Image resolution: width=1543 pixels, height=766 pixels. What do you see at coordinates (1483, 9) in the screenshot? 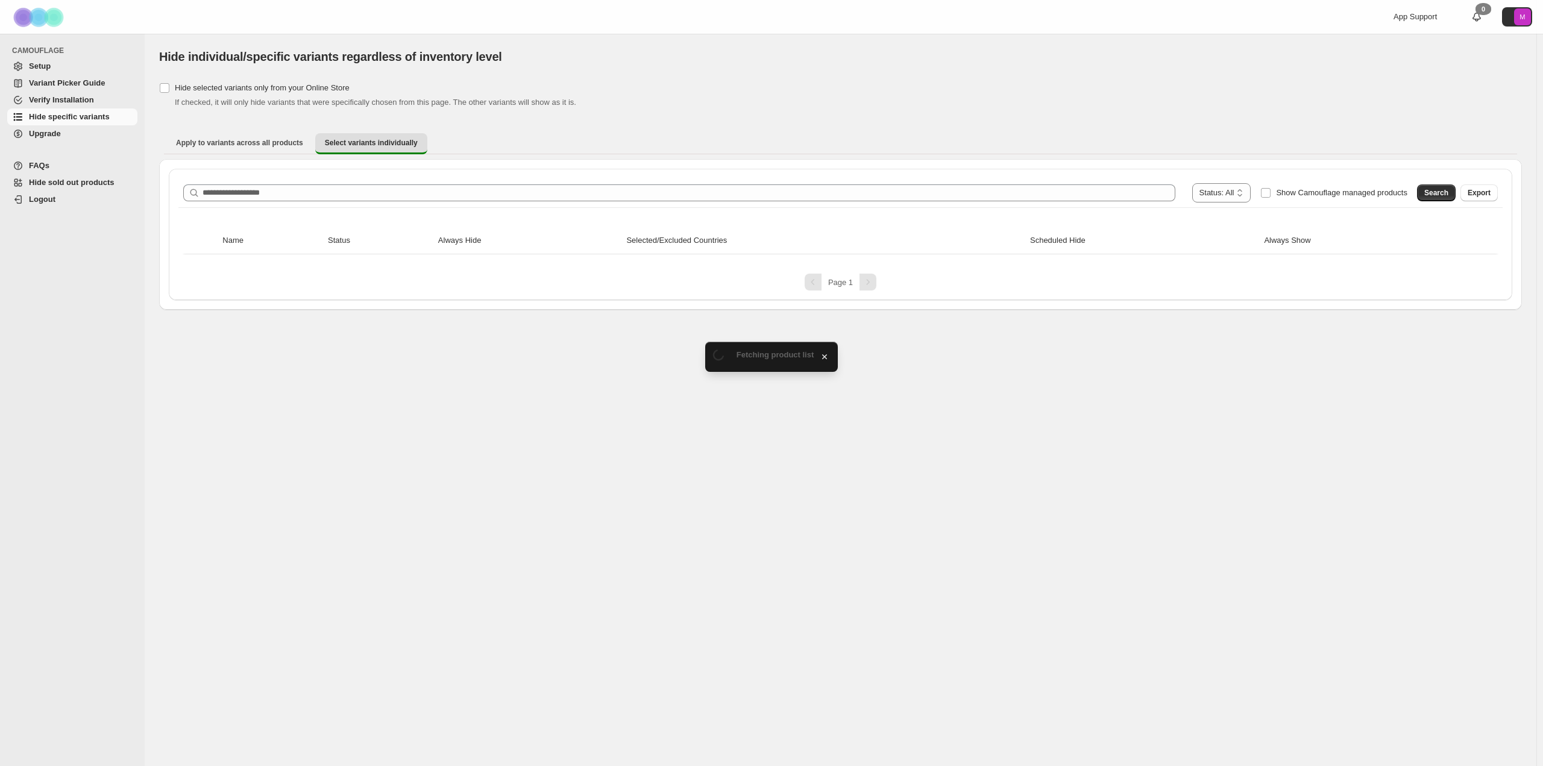
I see `div: 0` at bounding box center [1483, 9].